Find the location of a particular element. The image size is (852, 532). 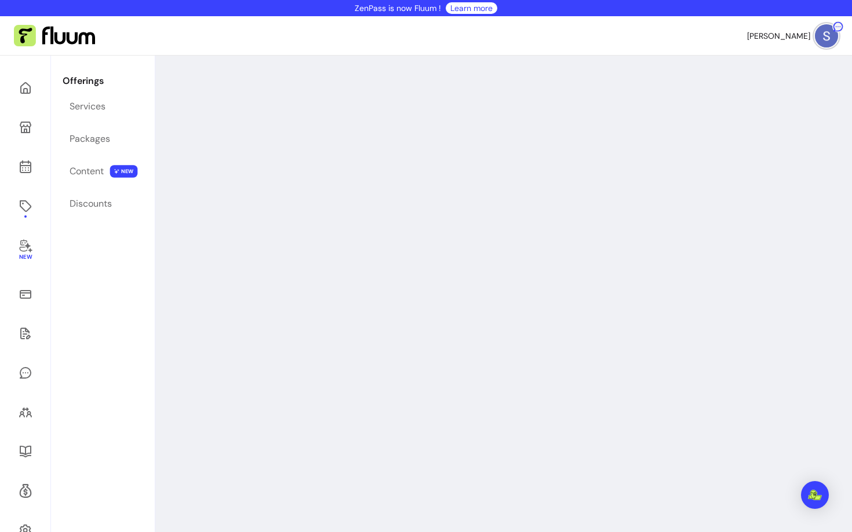

a: My Page is located at coordinates (25, 127).